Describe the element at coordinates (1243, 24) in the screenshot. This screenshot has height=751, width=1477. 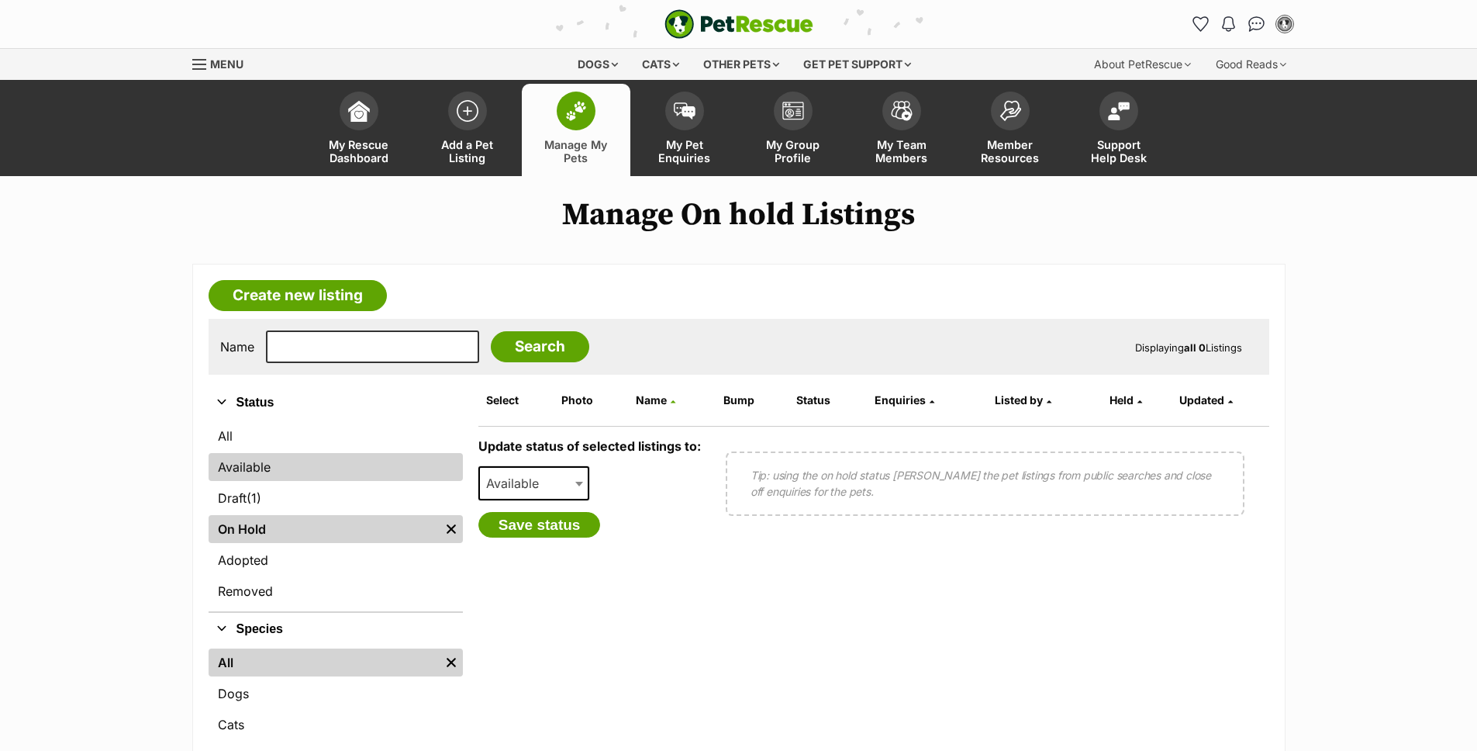
I see `ul: Account quick links` at that location.